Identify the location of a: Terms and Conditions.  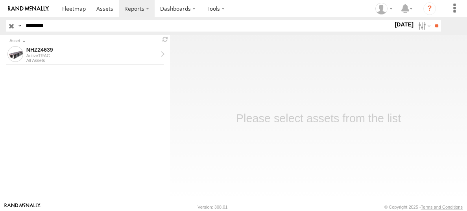
(442, 207).